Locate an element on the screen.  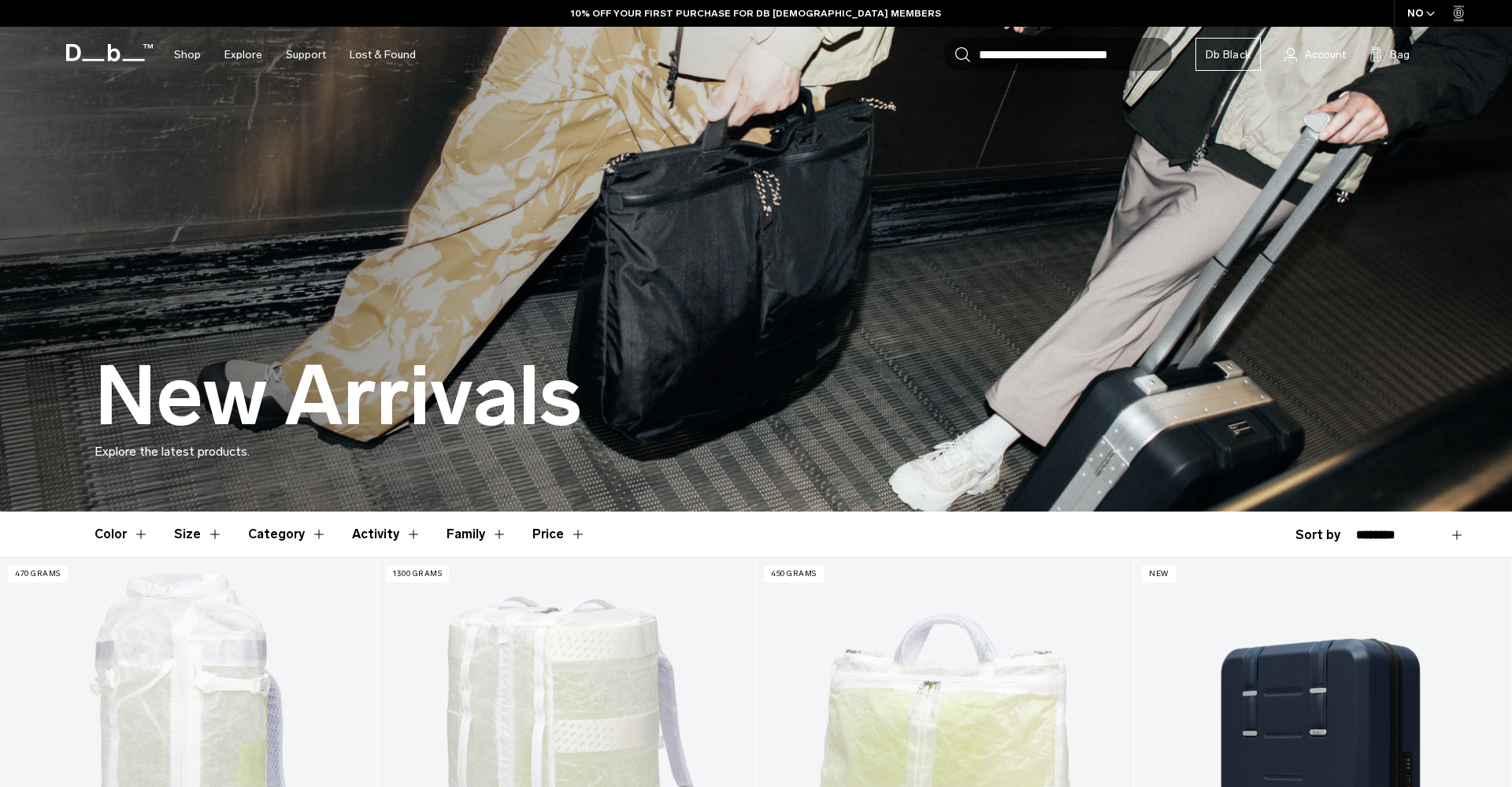
span: Bag is located at coordinates (1399, 54).